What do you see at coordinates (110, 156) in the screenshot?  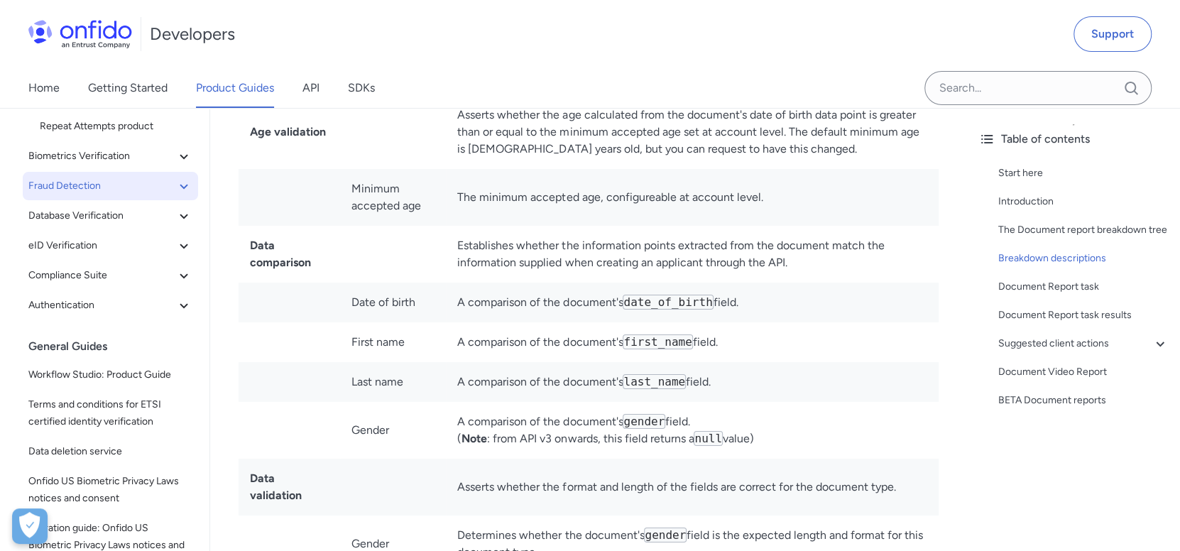 I see `button: Biometrics Verification` at bounding box center [110, 156].